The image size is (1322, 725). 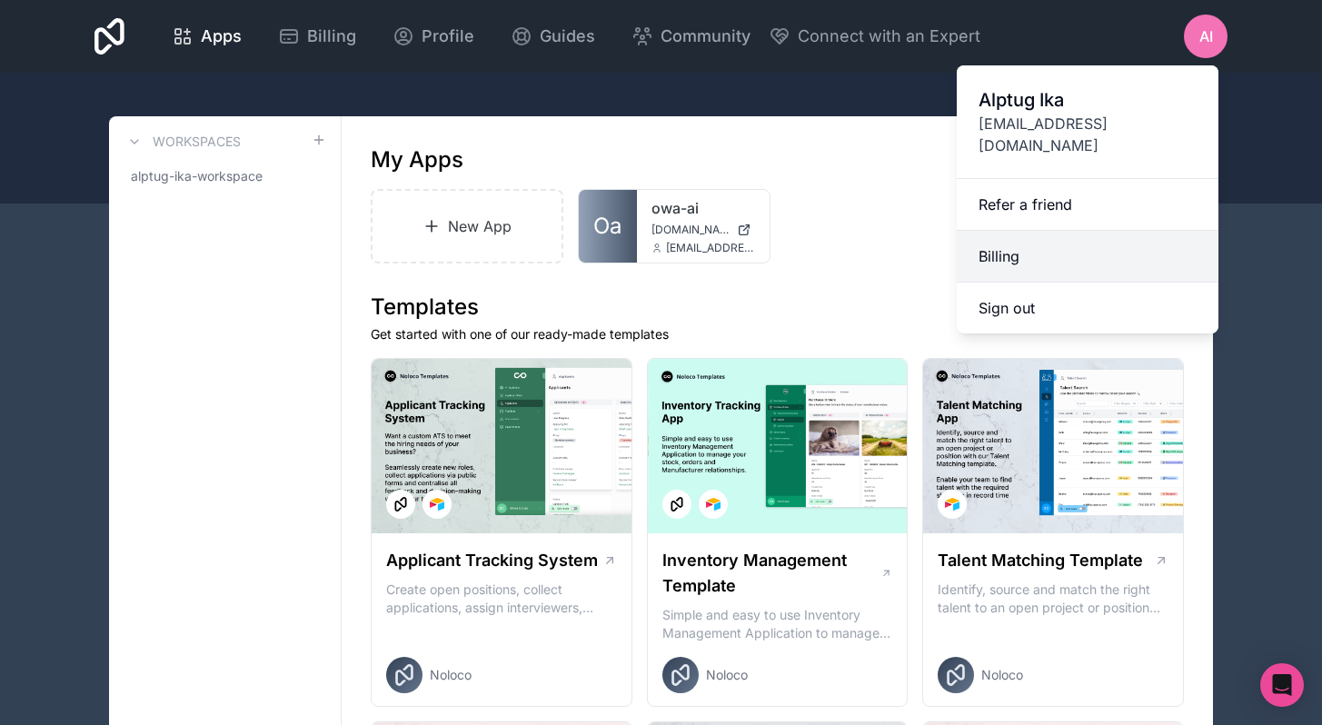 I want to click on h3: Workspaces, so click(x=196, y=142).